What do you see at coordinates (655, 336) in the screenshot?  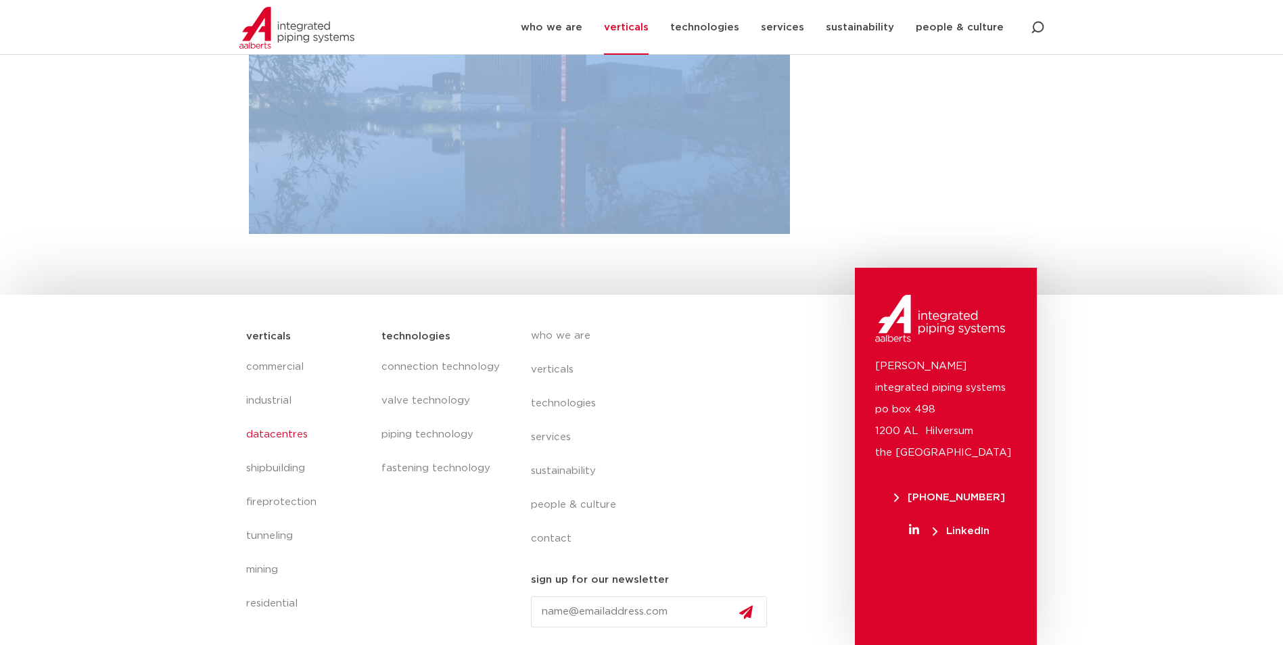 I see `a: who we are` at bounding box center [655, 336].